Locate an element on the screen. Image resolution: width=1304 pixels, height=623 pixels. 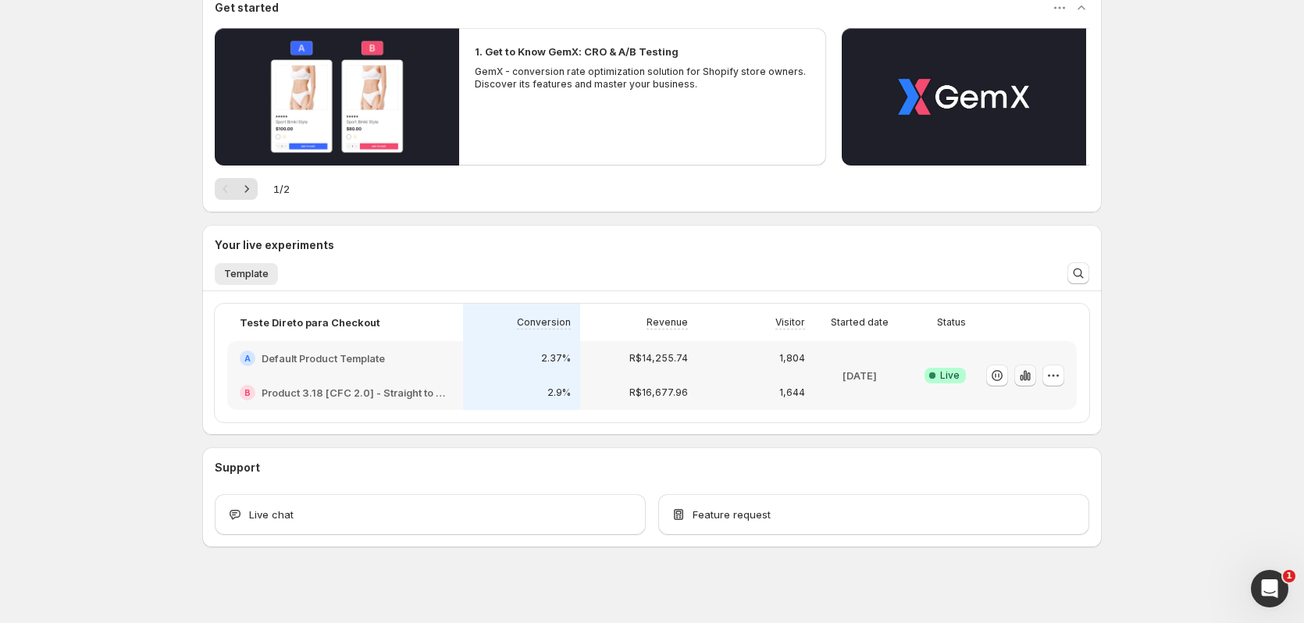
p: 2.37% is located at coordinates (556, 359).